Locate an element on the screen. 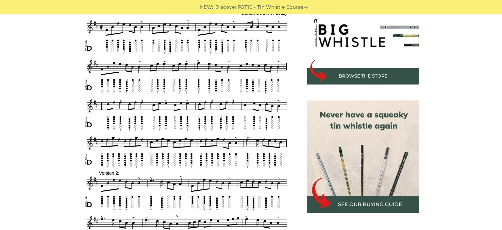 The image size is (502, 230). img: tin whistle buying guide is located at coordinates (363, 157).